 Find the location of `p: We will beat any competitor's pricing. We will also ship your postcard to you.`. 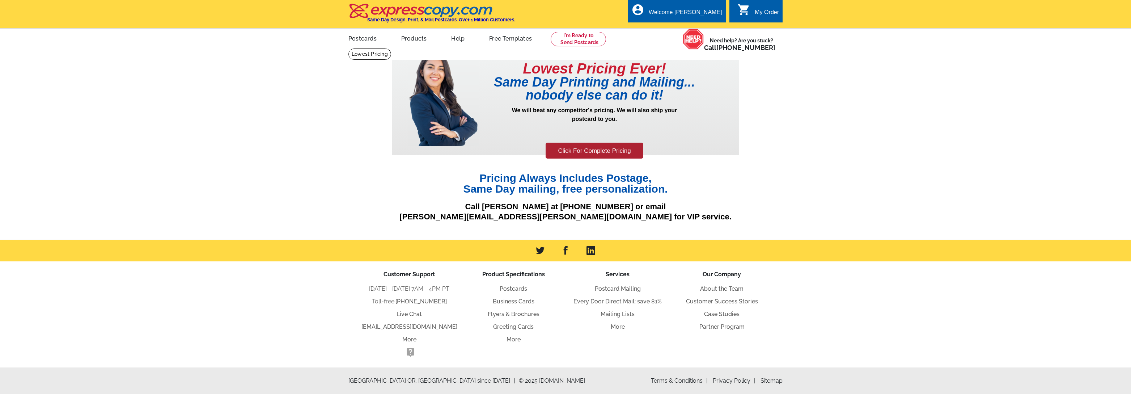

p: We will beat any competitor's pricing. We will also ship your postcard to you. is located at coordinates (594, 124).